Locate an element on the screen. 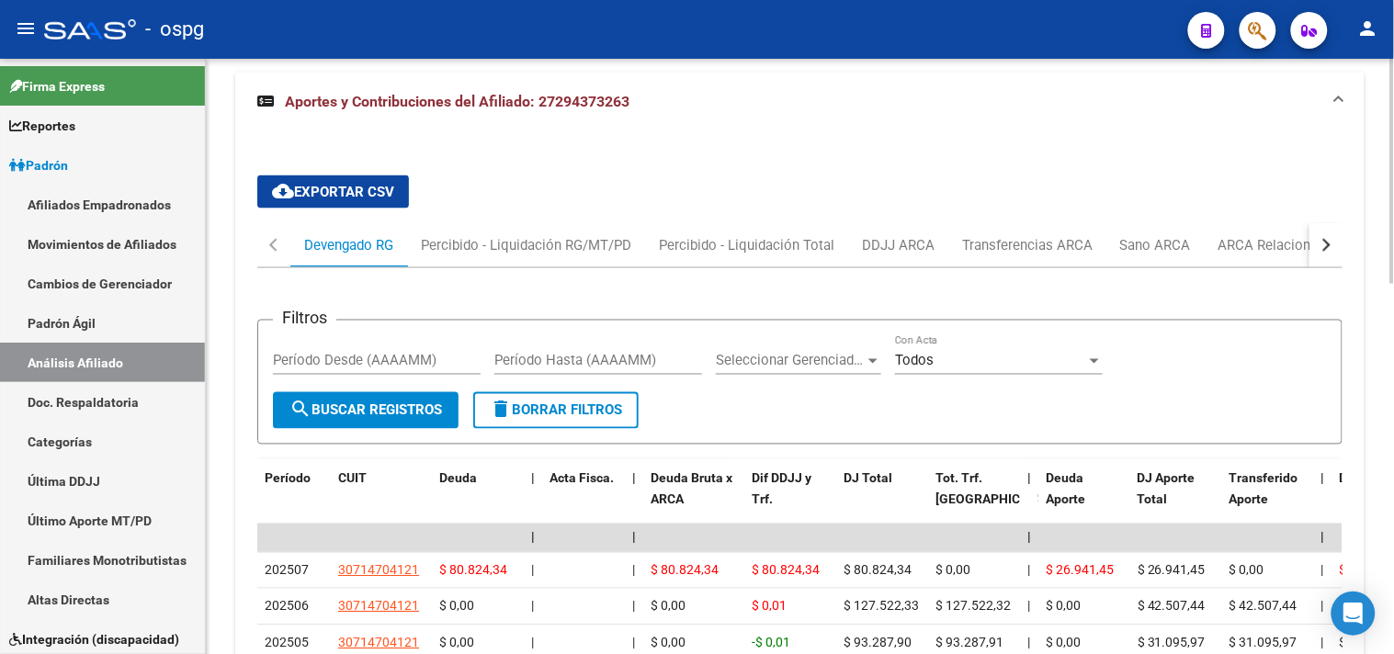  span: Padrón is located at coordinates (39, 165).